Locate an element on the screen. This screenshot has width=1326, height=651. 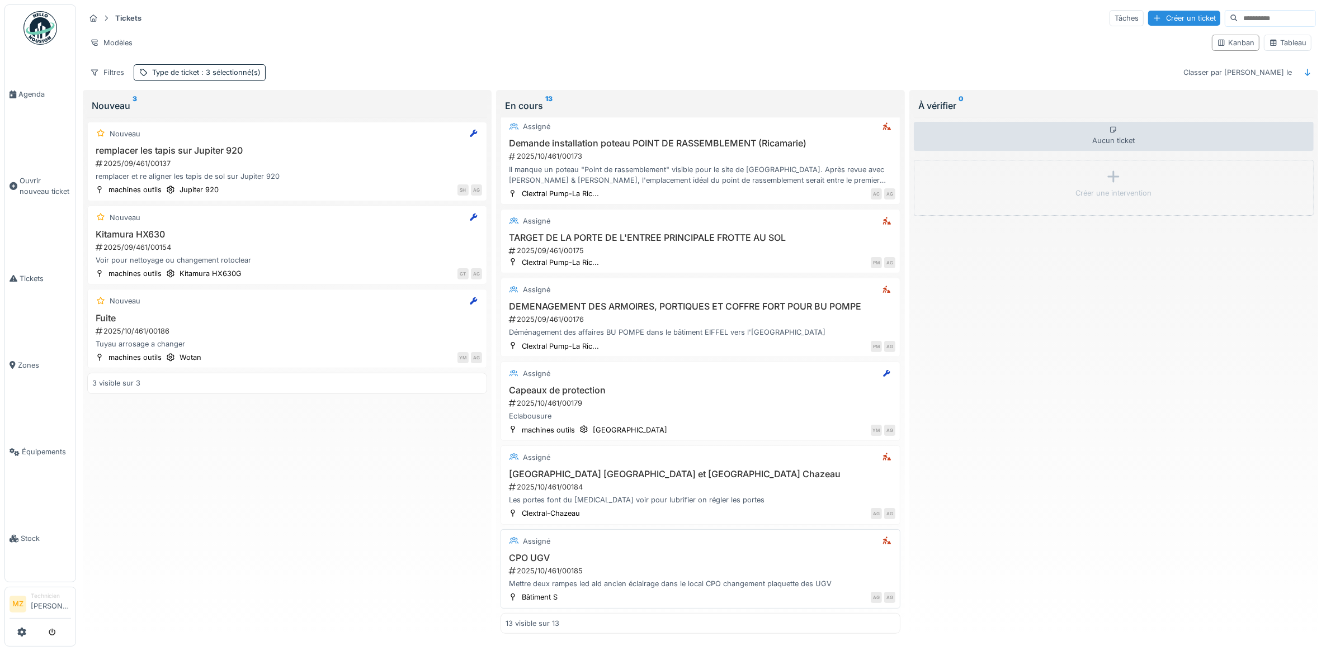
h3: CPO UGV is located at coordinates (700, 558).